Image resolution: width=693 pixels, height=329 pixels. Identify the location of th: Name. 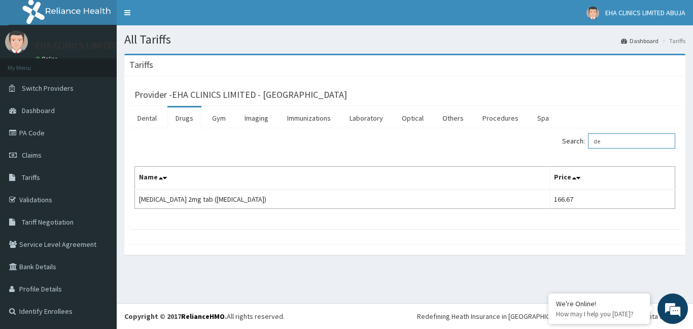
(343, 179).